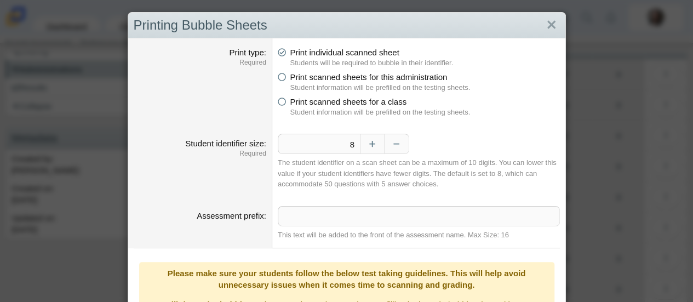 Image resolution: width=693 pixels, height=302 pixels. I want to click on a: Close, so click(551, 25).